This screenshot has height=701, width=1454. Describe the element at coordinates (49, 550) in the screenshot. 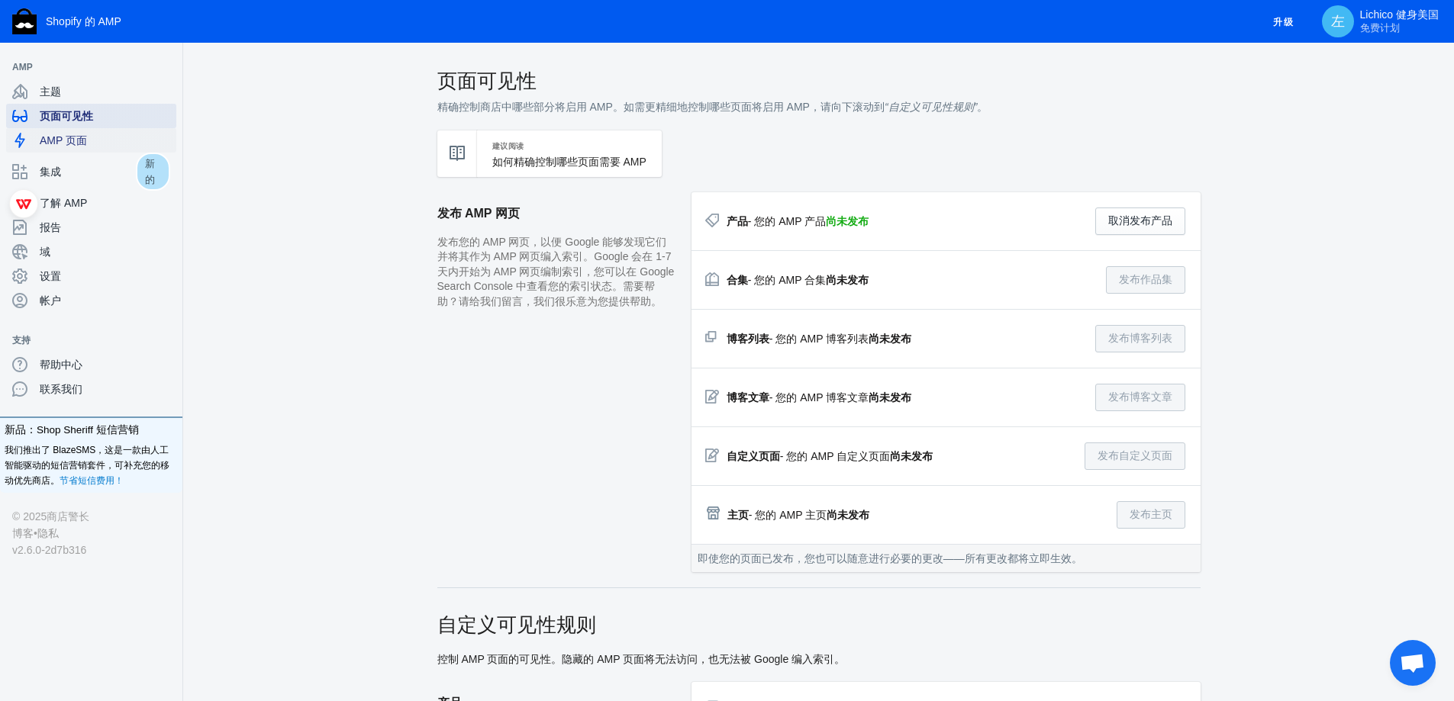

I see `font: v2.6.0-2d7b316` at that location.